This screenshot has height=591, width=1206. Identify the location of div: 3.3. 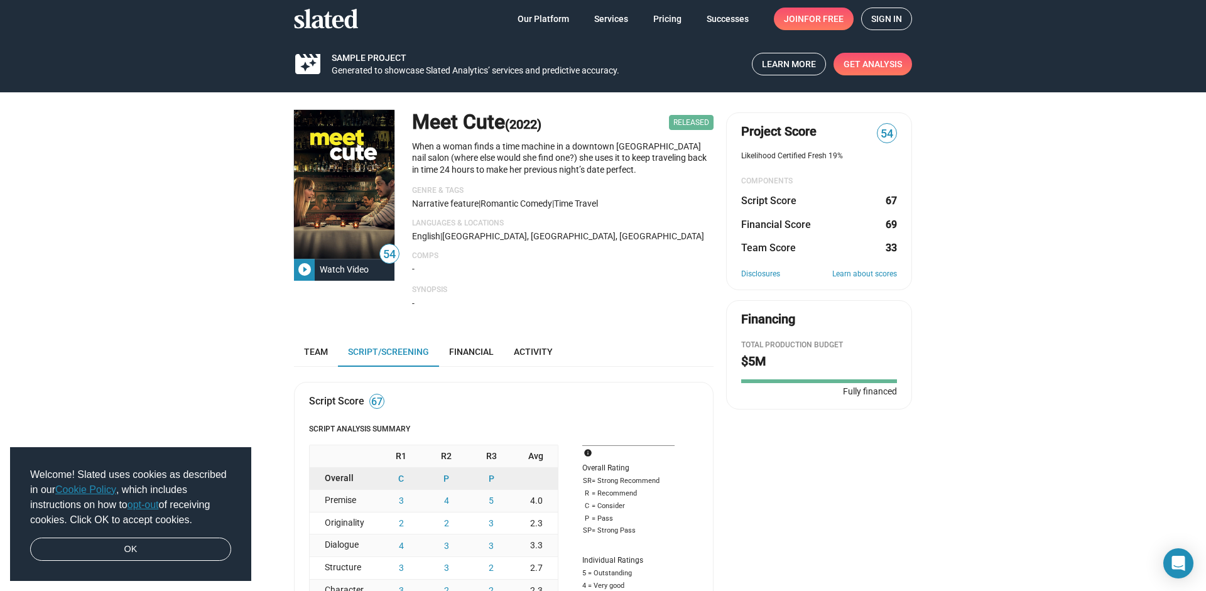
(536, 545).